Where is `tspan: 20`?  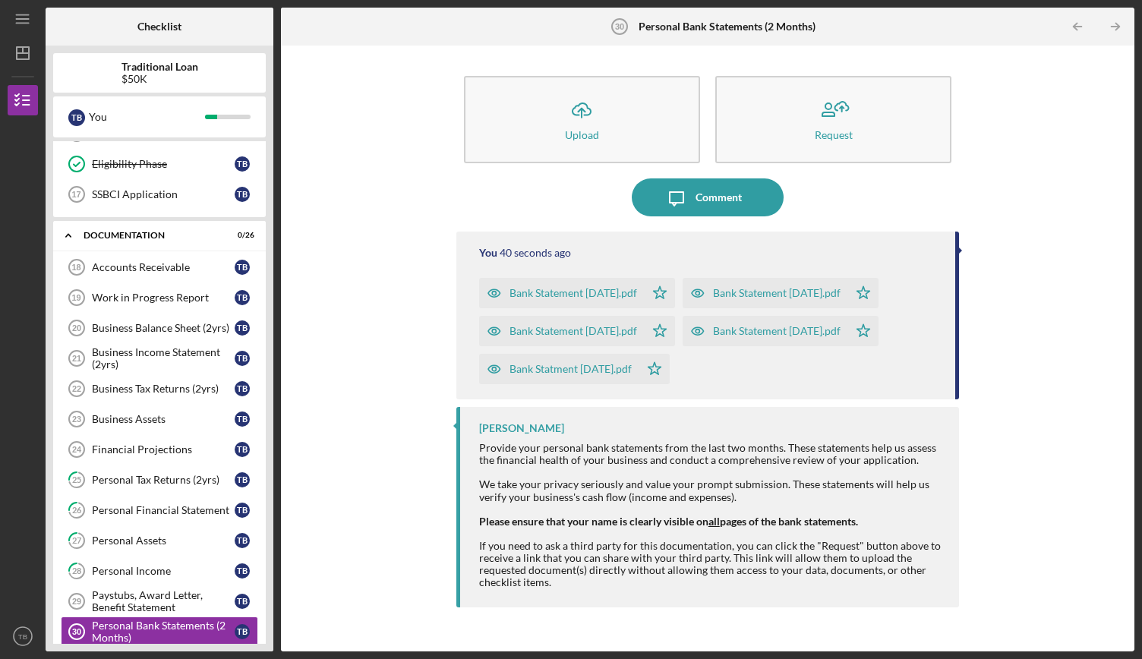 tspan: 20 is located at coordinates (77, 328).